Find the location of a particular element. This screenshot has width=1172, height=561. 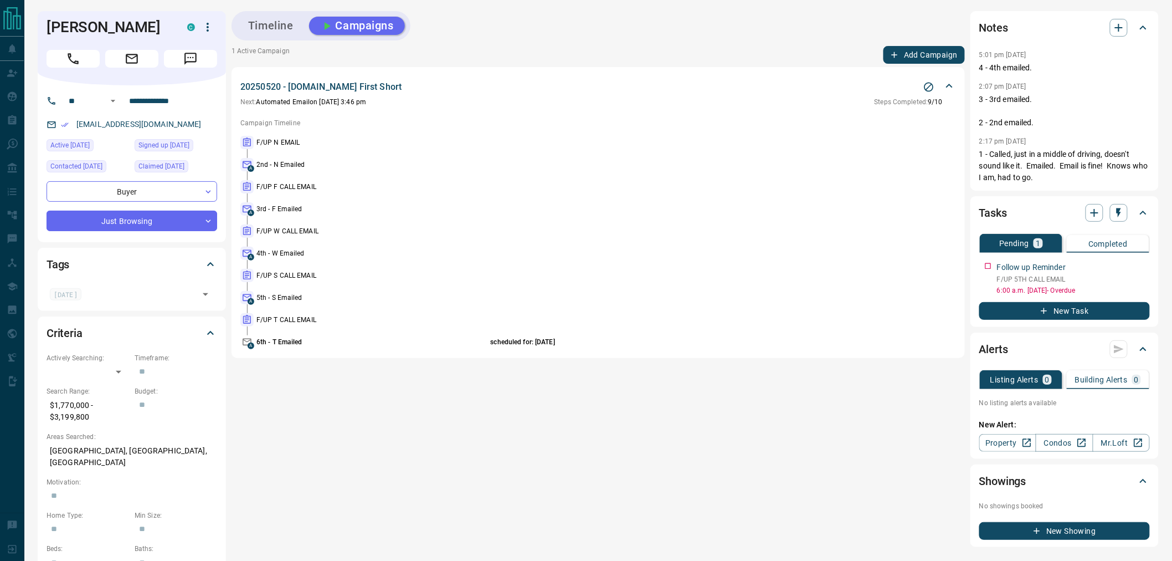

p: 1 is located at coordinates (1038, 243).